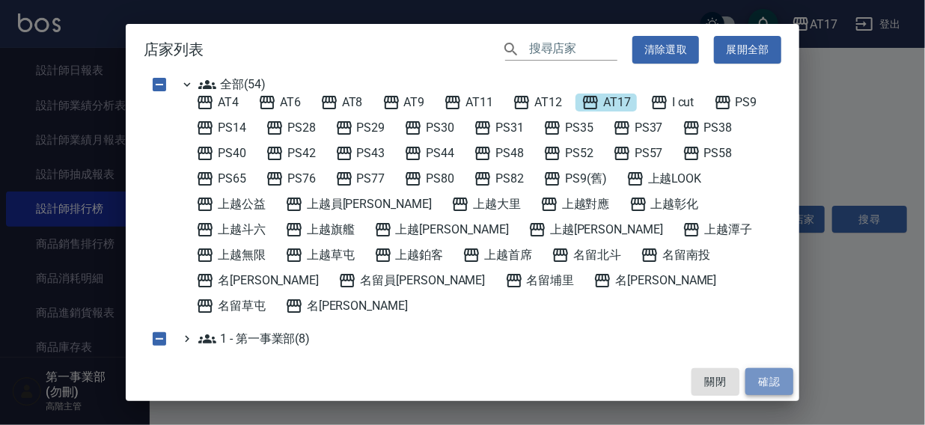 This screenshot has width=925, height=425. Describe the element at coordinates (486, 204) in the screenshot. I see `span: 上越大里` at that location.